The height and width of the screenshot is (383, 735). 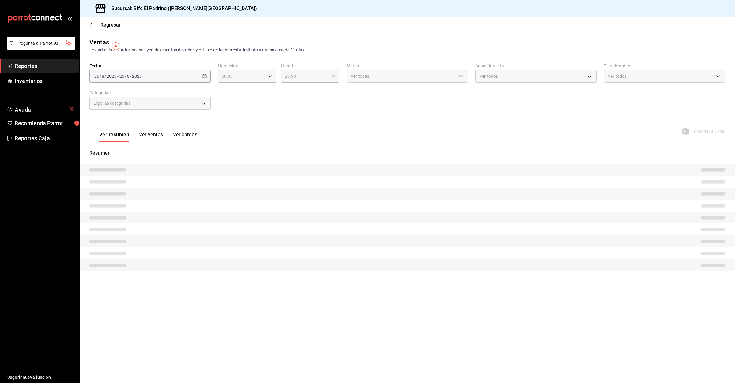 What do you see at coordinates (99, 42) in the screenshot?
I see `div: Ventas` at bounding box center [99, 42].